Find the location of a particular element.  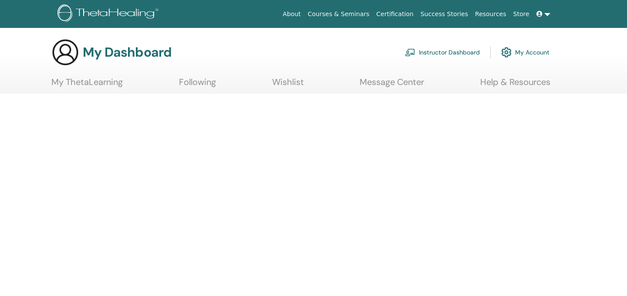

h3: My Dashboard is located at coordinates (127, 52).